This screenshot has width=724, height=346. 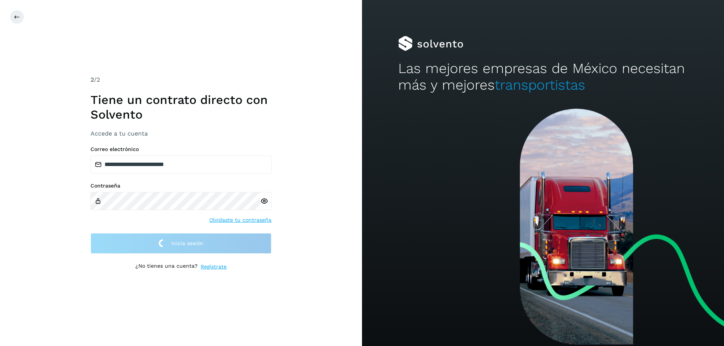 What do you see at coordinates (543, 77) in the screenshot?
I see `h2: Las mejores empresas de México necesitan más y mejores` at bounding box center [543, 77].